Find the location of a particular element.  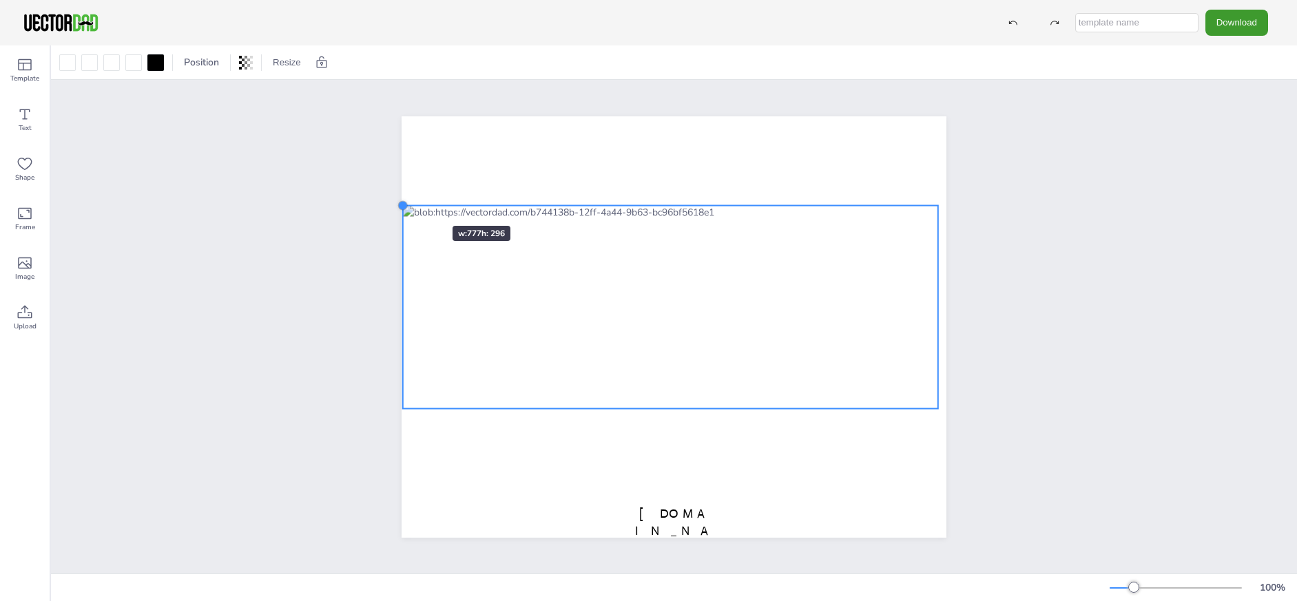

span: Position is located at coordinates (201, 62).